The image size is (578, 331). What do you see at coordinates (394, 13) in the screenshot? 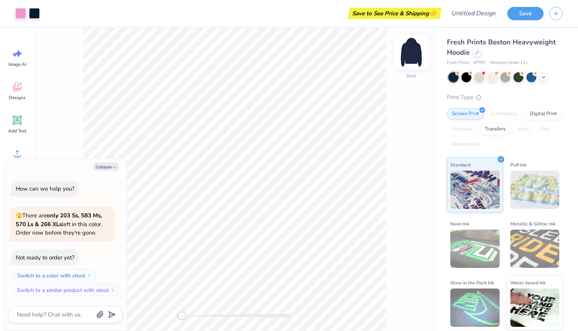
I see `div: Save to See Price & Shipping` at bounding box center [394, 13].